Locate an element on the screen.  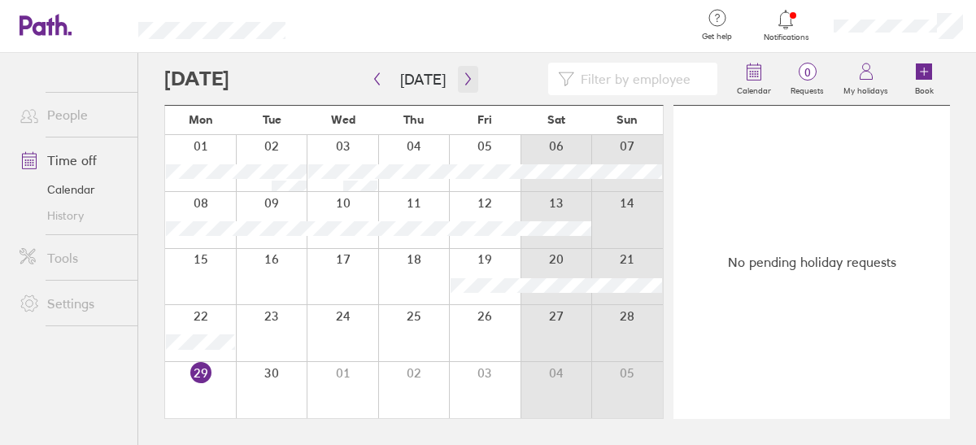
span: Wed is located at coordinates (343, 120).